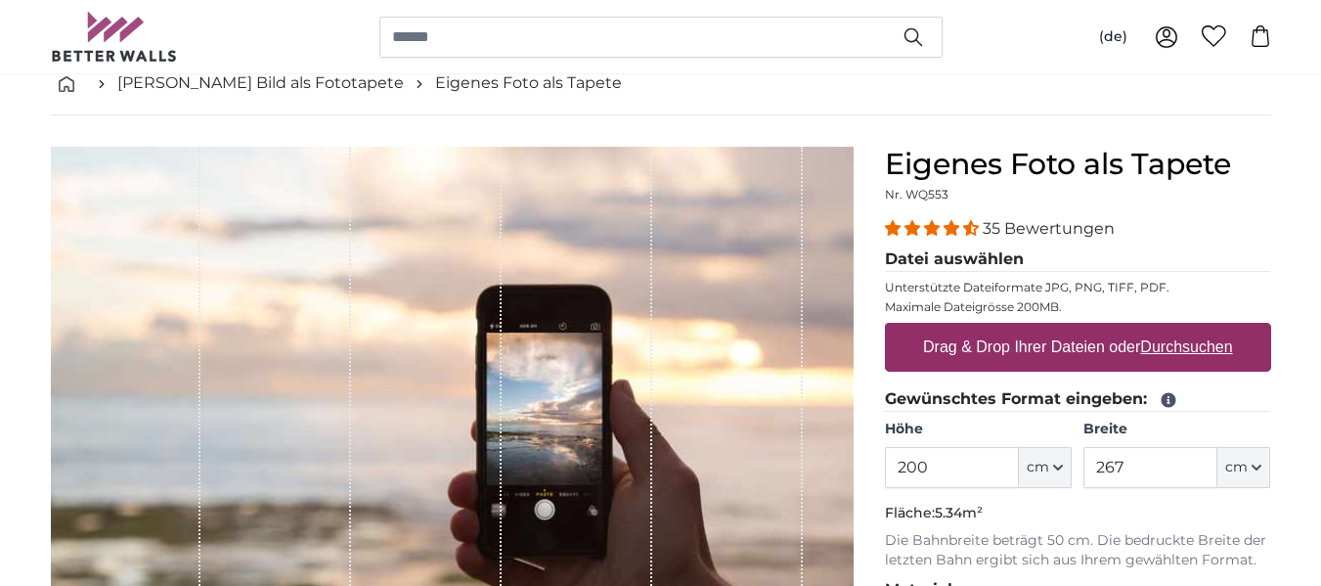 The height and width of the screenshot is (586, 1321). What do you see at coordinates (1077, 513) in the screenshot?
I see `p: Fläche:` at bounding box center [1077, 513].